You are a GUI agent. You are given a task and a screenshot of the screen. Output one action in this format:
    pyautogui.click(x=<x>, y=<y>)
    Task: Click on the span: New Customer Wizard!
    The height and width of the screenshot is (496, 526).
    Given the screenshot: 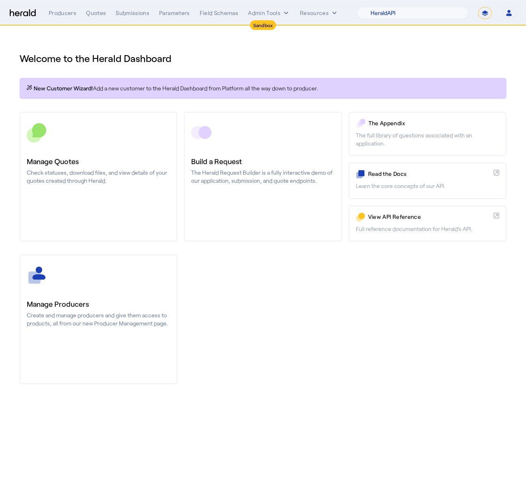 What is the action you would take?
    pyautogui.click(x=63, y=88)
    